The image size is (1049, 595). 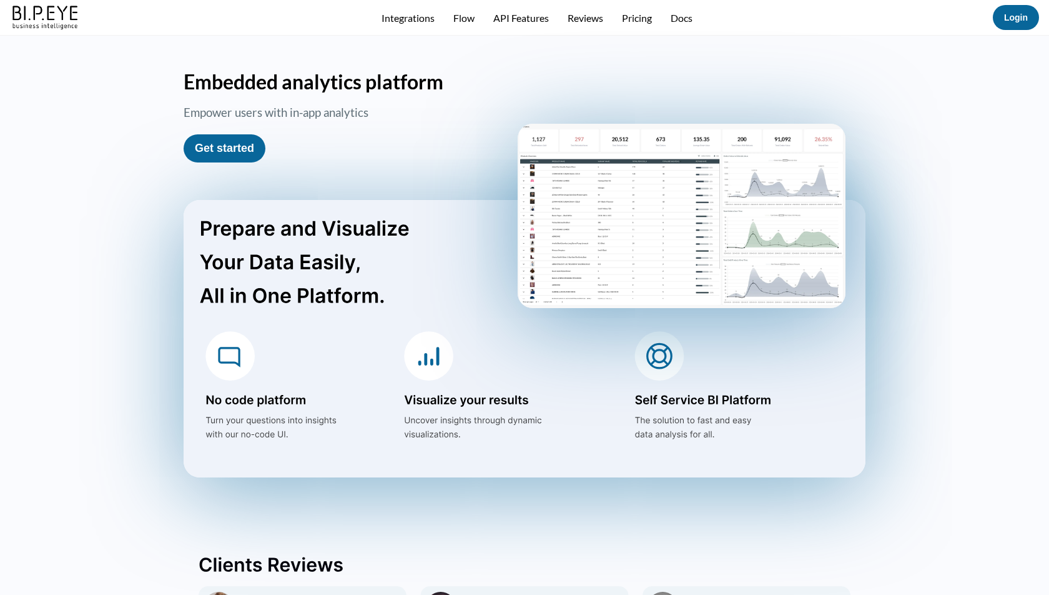 What do you see at coordinates (681, 17) in the screenshot?
I see `a: Docs` at bounding box center [681, 17].